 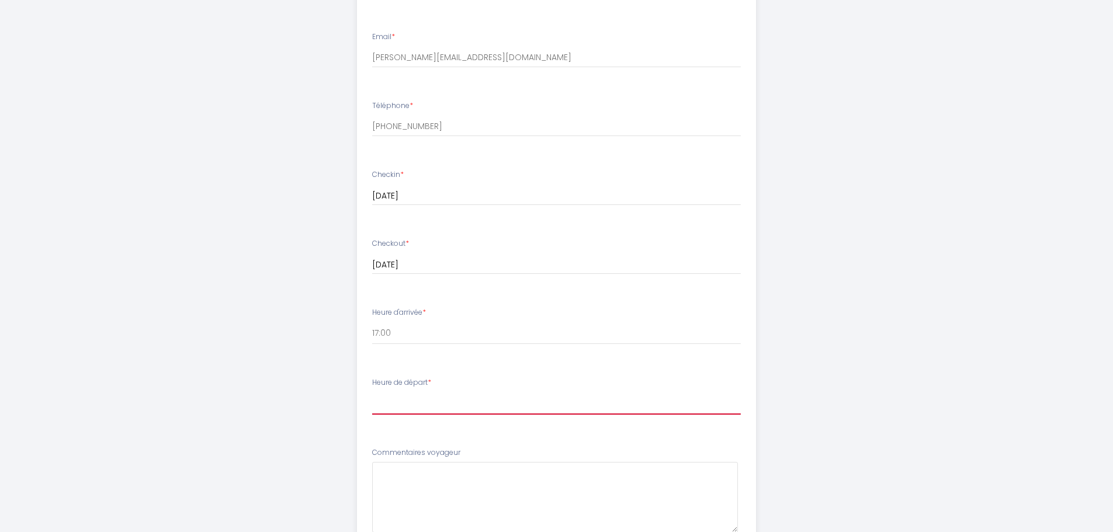 What do you see at coordinates (388, 175) in the screenshot?
I see `label: Checkin` at bounding box center [388, 175].